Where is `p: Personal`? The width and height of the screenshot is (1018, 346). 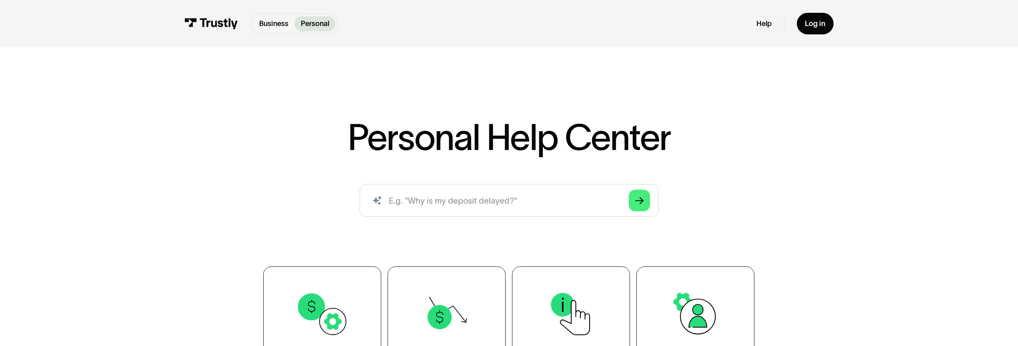 p: Personal is located at coordinates (315, 24).